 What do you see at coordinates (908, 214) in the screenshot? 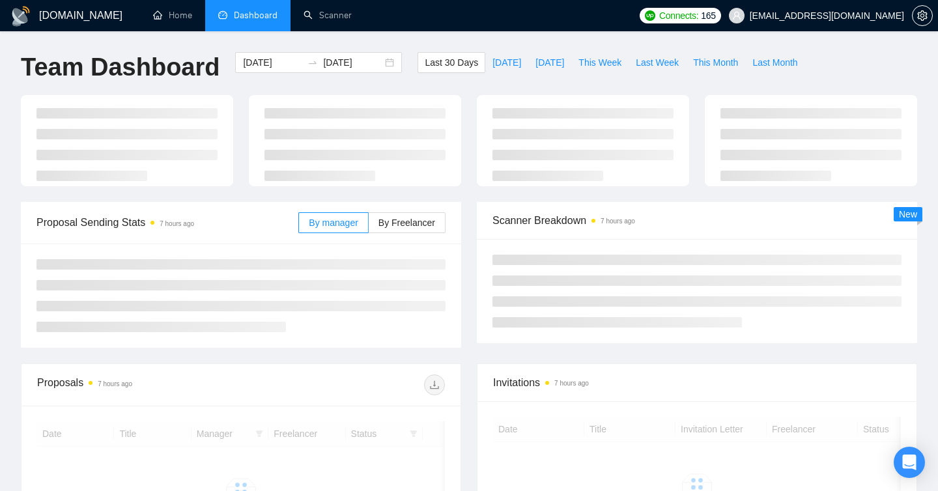
I see `span: New` at bounding box center [908, 214].